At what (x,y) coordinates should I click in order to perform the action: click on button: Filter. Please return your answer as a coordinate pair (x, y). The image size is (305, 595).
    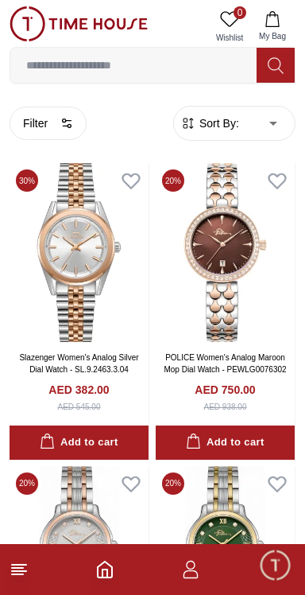
    Looking at the image, I should click on (48, 123).